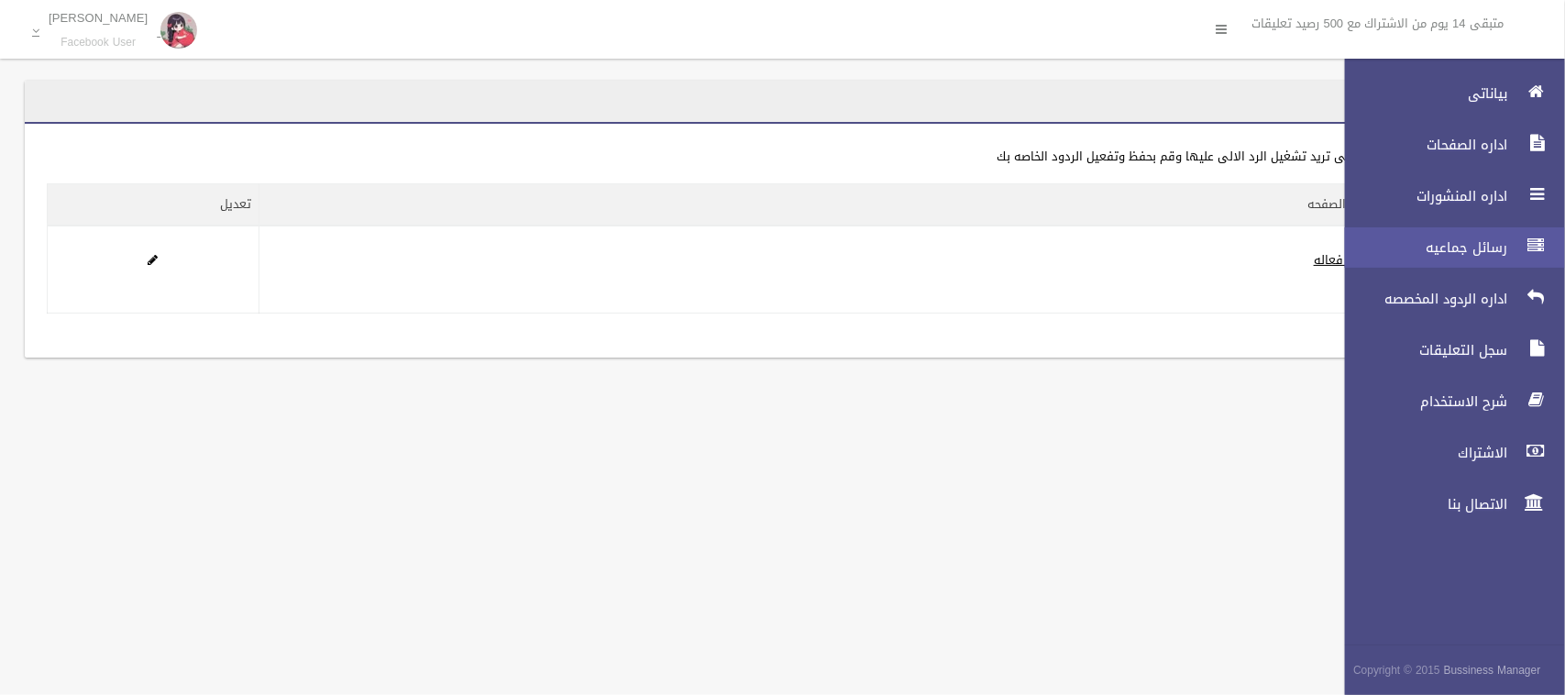 The height and width of the screenshot is (695, 1565). What do you see at coordinates (1447, 196) in the screenshot?
I see `a: اداره المنشورات` at bounding box center [1447, 196].